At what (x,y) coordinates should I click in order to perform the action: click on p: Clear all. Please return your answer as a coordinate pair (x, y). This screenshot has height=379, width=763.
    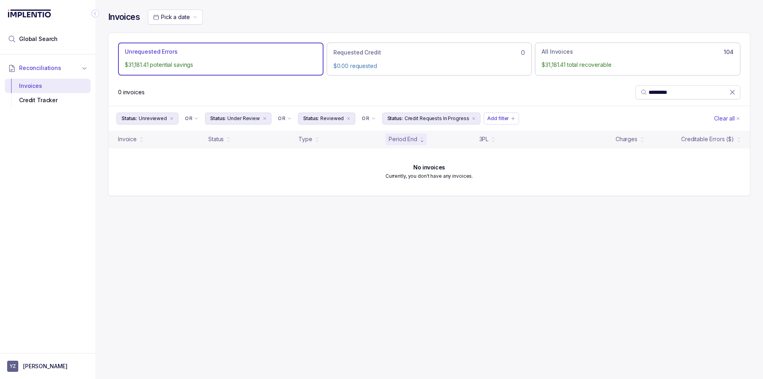
    Looking at the image, I should click on (725, 118).